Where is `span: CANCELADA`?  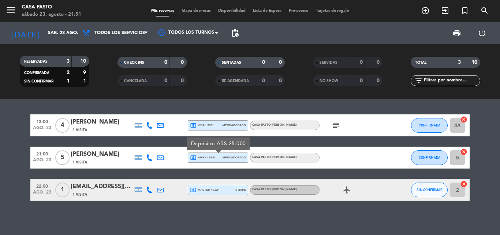
span: CANCELADA is located at coordinates (135, 81).